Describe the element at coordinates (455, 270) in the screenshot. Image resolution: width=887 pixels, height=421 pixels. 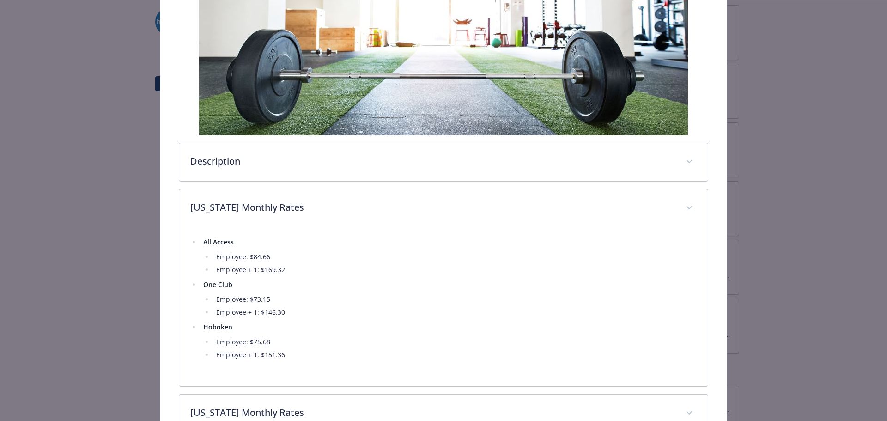
I see `li: Employee + 1: $169.32` at that location.